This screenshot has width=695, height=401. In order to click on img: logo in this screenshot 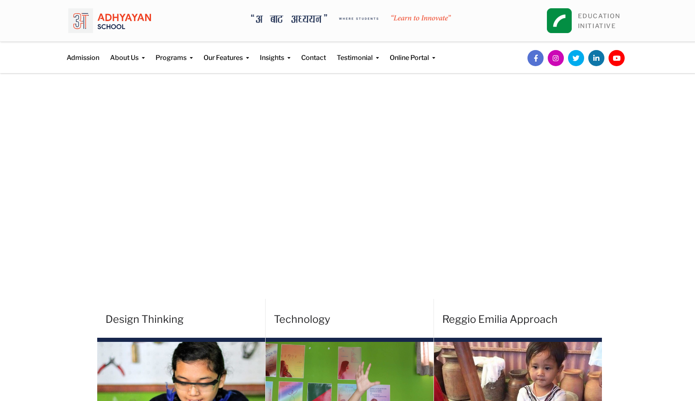, I will do `click(110, 21)`.